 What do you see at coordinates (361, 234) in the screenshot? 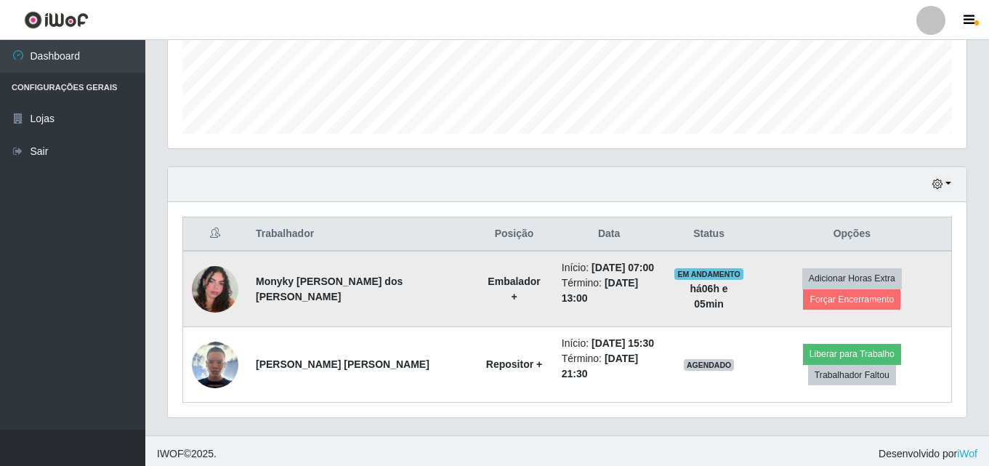
I see `th: Trabalhador` at bounding box center [361, 234].